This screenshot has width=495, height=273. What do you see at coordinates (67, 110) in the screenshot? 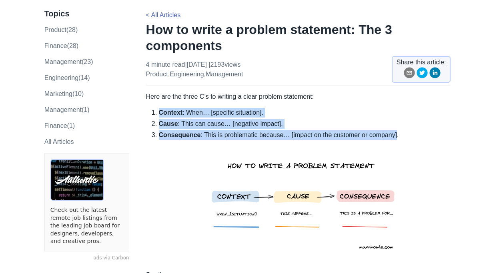
I see `a: Management(1)` at bounding box center [67, 110].